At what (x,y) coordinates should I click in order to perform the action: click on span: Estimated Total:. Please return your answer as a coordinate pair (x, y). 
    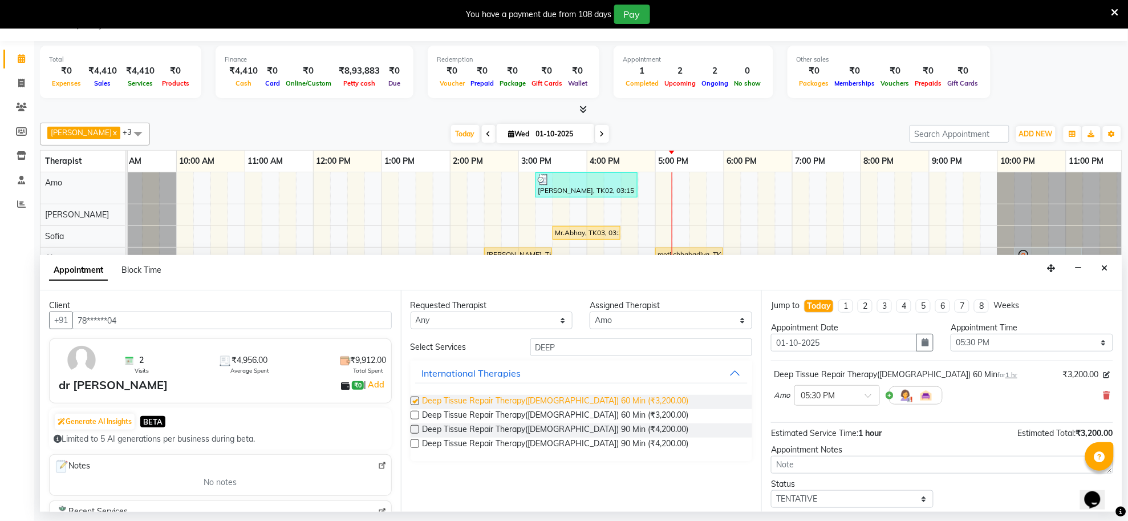
    Looking at the image, I should click on (1047, 433).